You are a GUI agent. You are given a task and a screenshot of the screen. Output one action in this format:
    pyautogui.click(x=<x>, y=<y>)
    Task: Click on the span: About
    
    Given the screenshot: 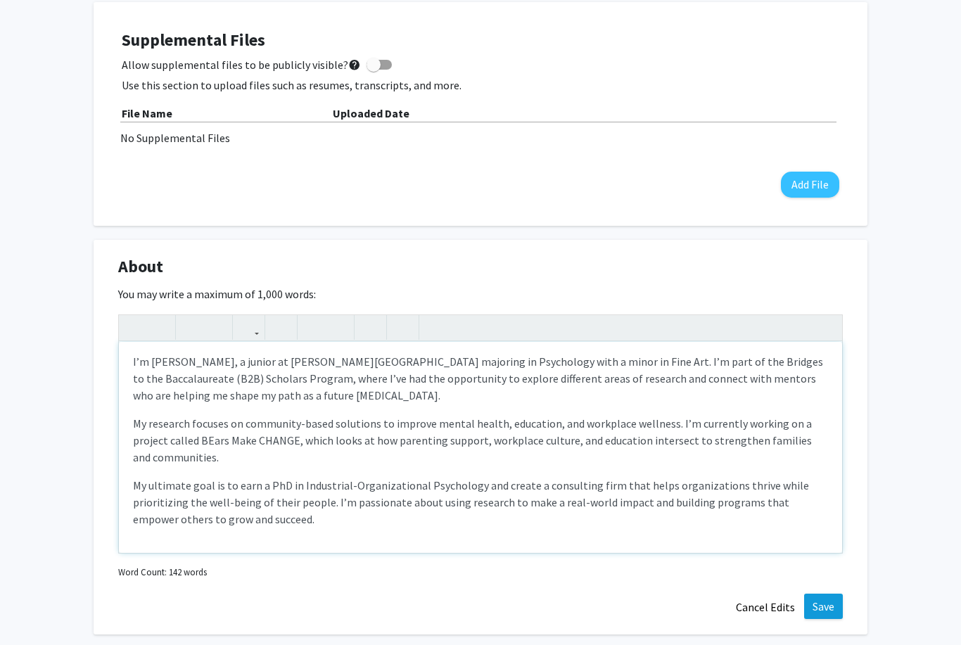 What is the action you would take?
    pyautogui.click(x=141, y=267)
    